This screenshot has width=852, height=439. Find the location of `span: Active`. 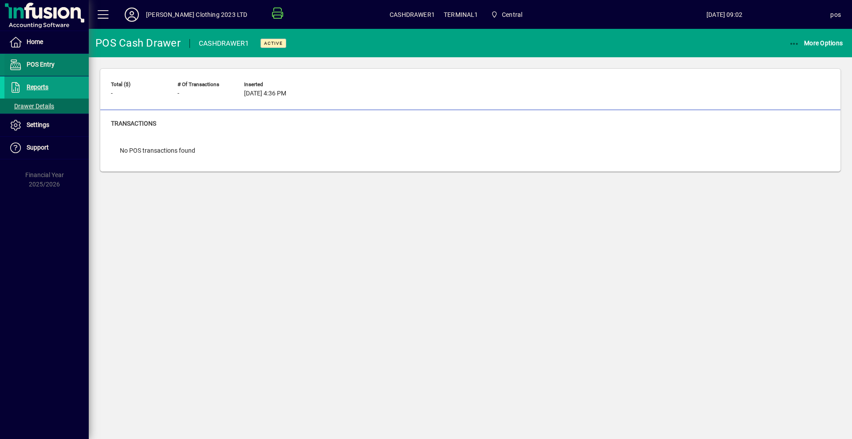

span: Active is located at coordinates (273, 43).